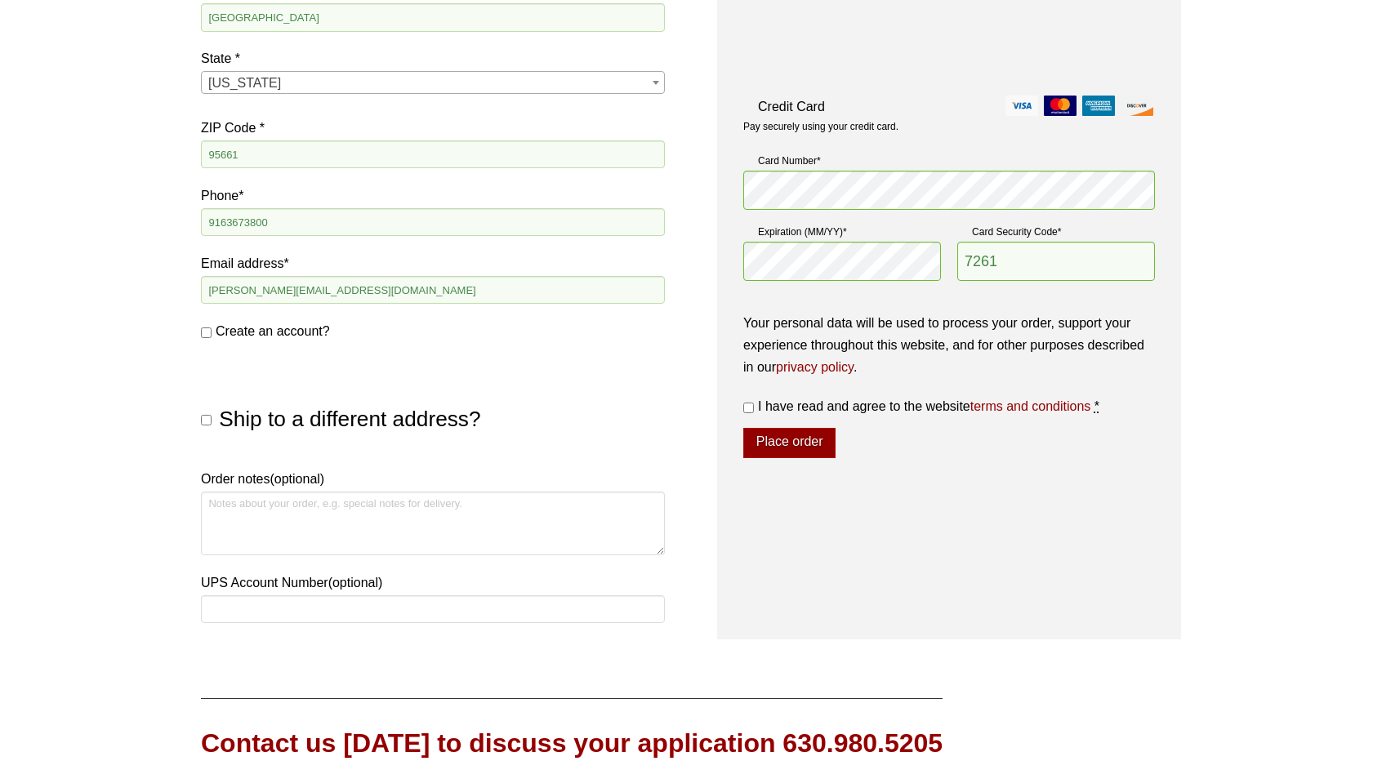  What do you see at coordinates (206, 420) in the screenshot?
I see `input: Ship to a different address?` at bounding box center [206, 420].